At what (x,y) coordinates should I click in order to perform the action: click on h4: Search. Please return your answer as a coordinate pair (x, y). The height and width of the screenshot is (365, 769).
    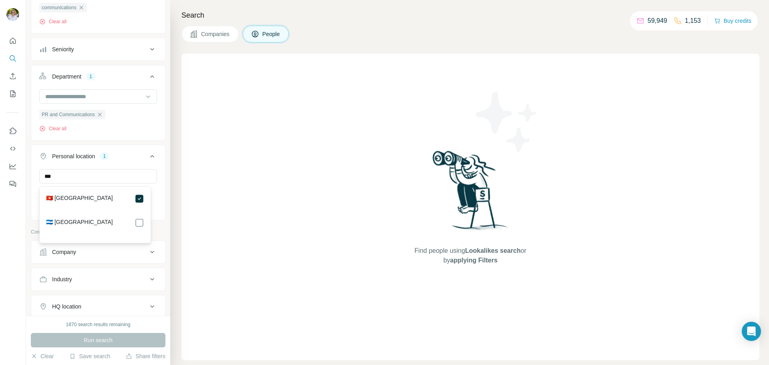
    Looking at the image, I should click on (470, 15).